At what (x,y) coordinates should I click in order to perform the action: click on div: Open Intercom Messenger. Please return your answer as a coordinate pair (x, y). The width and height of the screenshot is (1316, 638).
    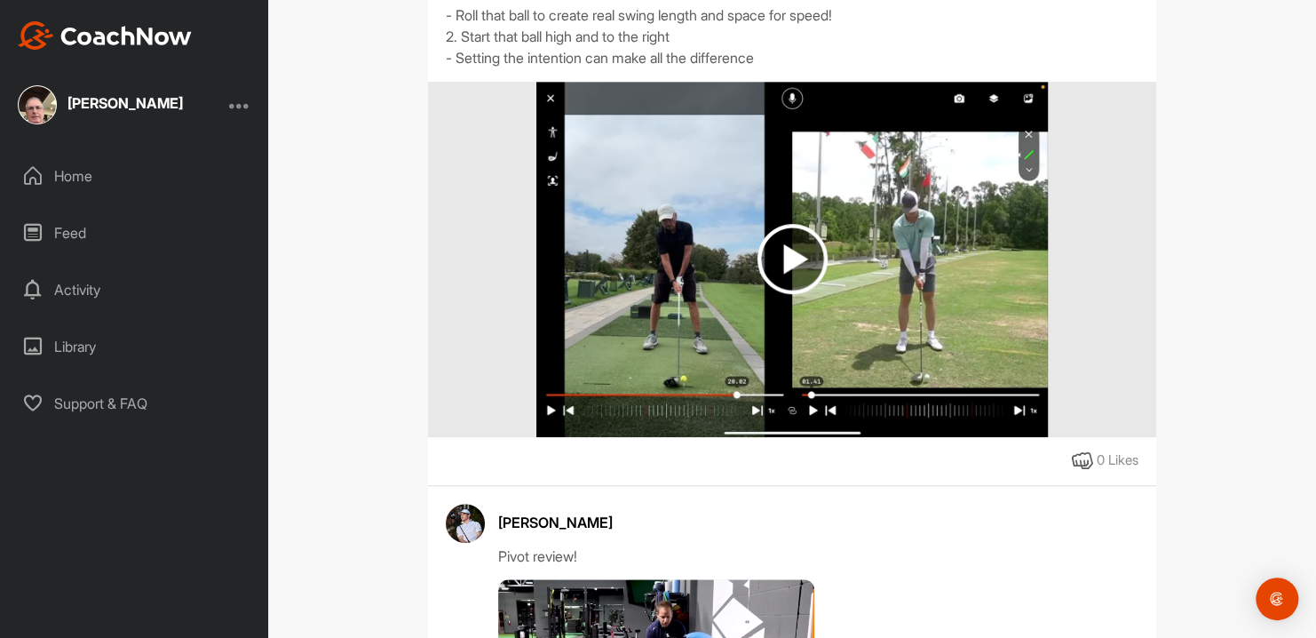
    Looking at the image, I should click on (1277, 598).